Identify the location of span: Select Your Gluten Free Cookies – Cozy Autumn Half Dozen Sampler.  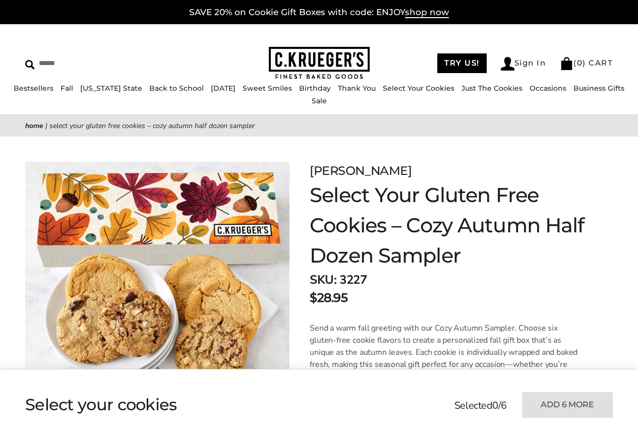
(152, 125).